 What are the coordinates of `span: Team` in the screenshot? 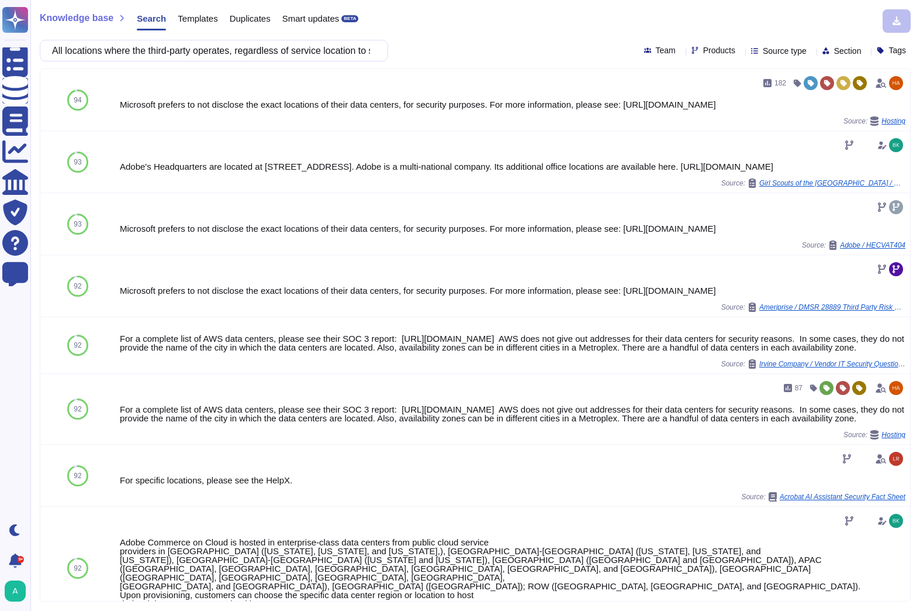 It's located at (666, 50).